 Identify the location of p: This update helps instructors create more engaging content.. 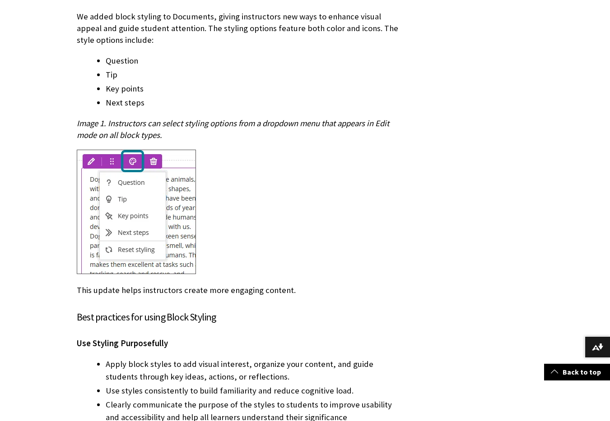
(238, 291).